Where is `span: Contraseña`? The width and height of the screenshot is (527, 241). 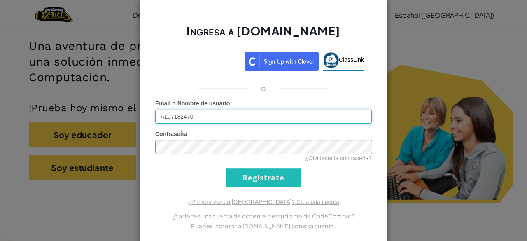
span: Contraseña is located at coordinates (171, 134).